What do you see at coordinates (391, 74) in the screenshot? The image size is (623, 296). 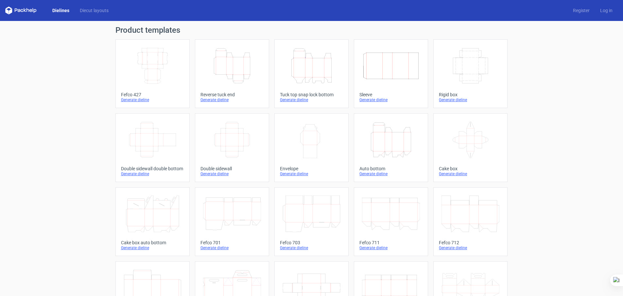 I see `a: SleeveGenerate dieline` at bounding box center [391, 74].